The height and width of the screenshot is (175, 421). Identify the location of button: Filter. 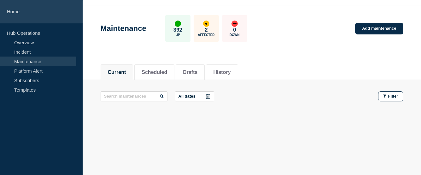
(390, 96).